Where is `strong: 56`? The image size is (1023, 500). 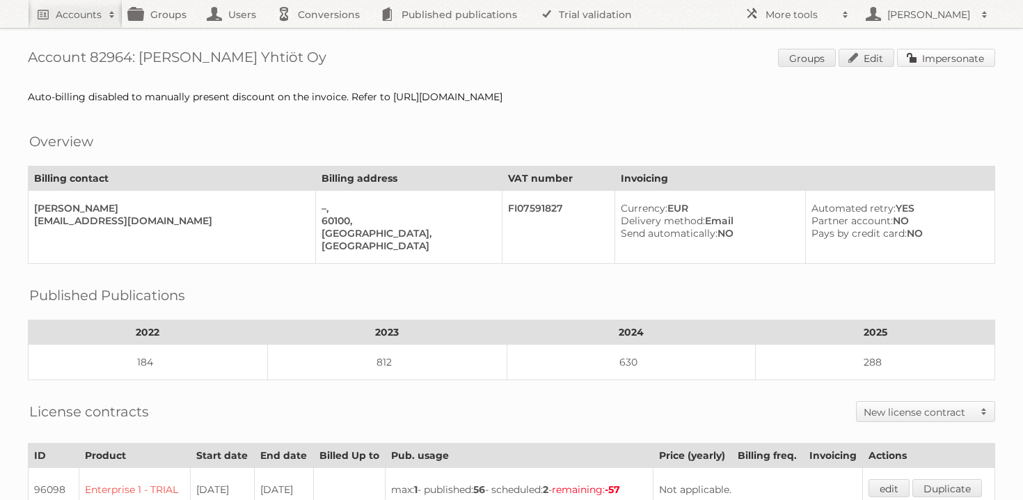
strong: 56 is located at coordinates (479, 489).